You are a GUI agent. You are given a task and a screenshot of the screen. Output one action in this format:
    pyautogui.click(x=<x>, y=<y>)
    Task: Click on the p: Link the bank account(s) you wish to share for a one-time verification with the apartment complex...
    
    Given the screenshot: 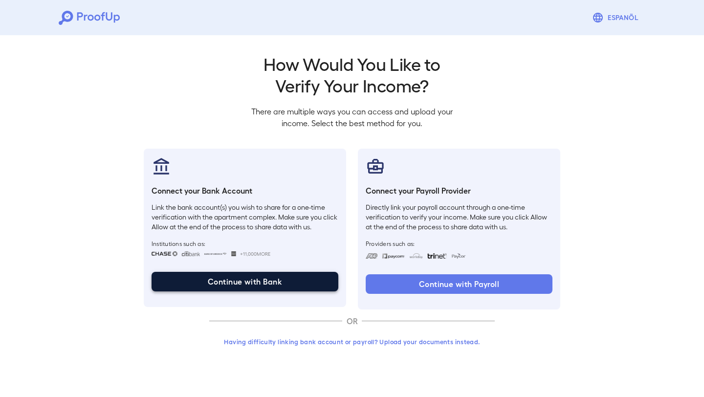 What is the action you would take?
    pyautogui.click(x=245, y=217)
    